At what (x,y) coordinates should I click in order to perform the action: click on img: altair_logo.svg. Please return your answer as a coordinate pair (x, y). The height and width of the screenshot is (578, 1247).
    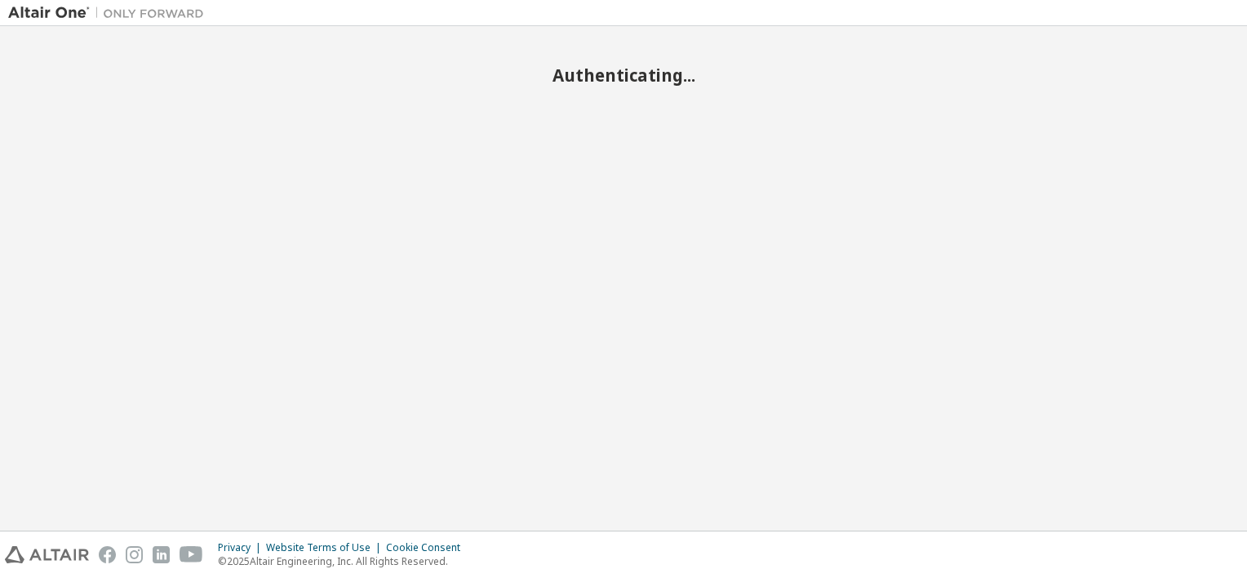
    Looking at the image, I should click on (47, 554).